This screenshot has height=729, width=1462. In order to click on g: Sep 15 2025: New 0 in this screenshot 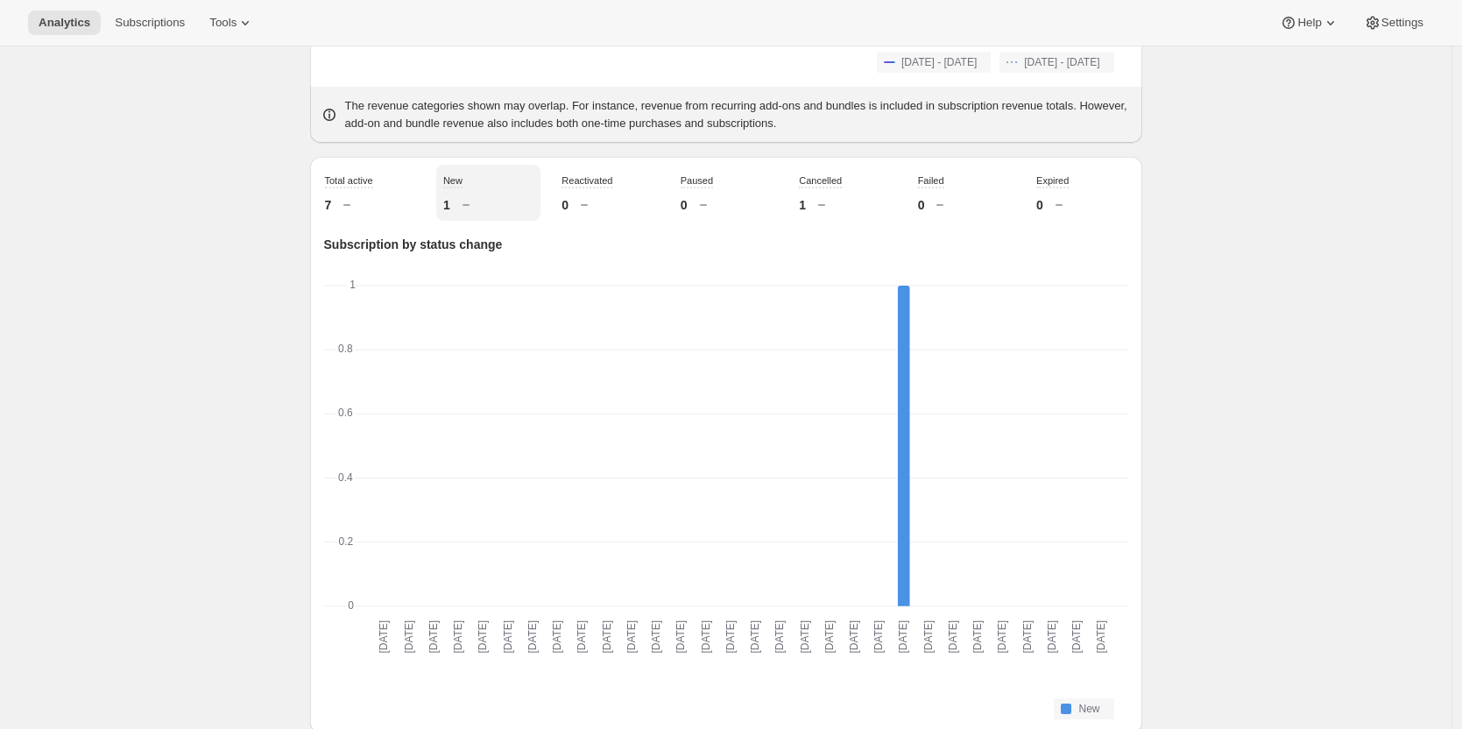, I will do `click(384, 446)`.